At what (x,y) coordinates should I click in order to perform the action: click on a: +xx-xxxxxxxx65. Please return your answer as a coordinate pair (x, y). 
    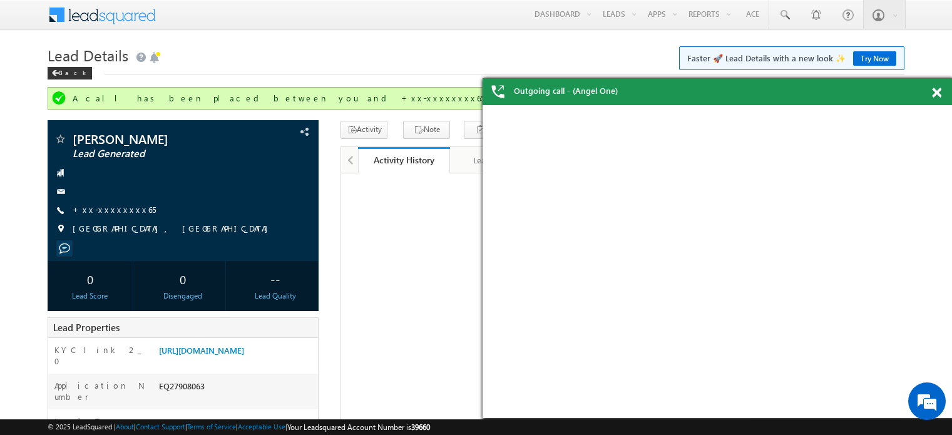
    Looking at the image, I should click on (114, 209).